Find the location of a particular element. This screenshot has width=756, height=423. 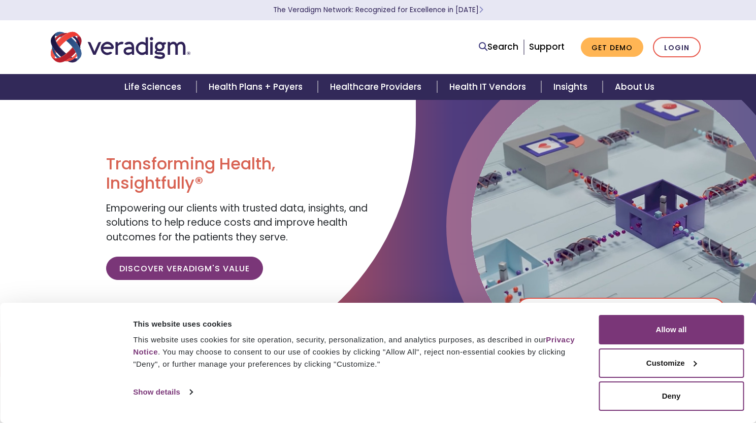

span: Learn More is located at coordinates (481, 10).